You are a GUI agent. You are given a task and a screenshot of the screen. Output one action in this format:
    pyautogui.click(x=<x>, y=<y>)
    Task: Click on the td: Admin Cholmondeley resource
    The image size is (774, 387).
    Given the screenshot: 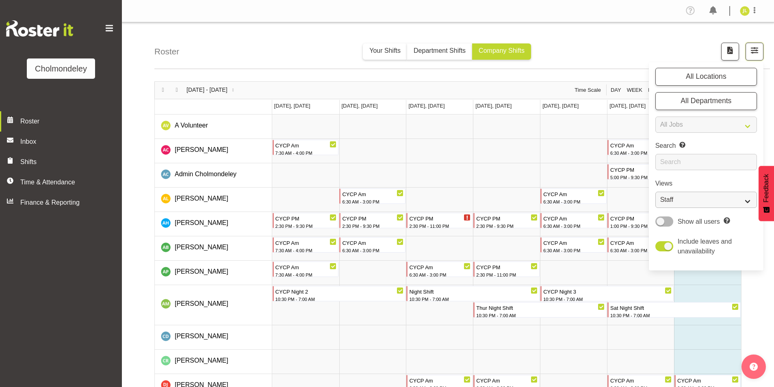 What is the action you would take?
    pyautogui.click(x=213, y=175)
    